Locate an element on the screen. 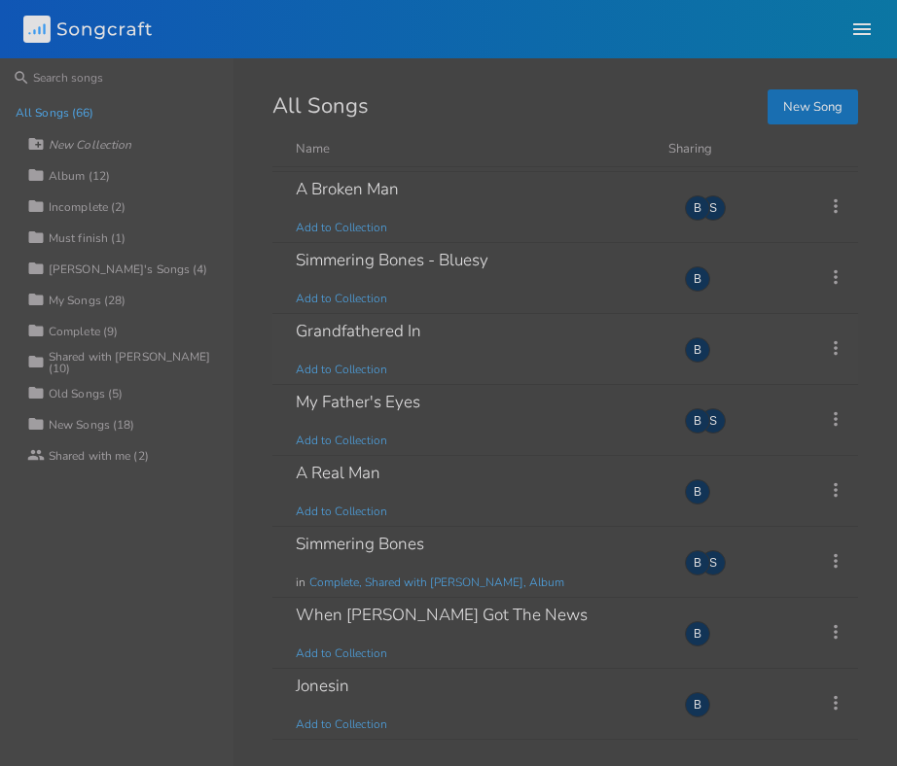  div: Old Songs (5) is located at coordinates (86, 394).